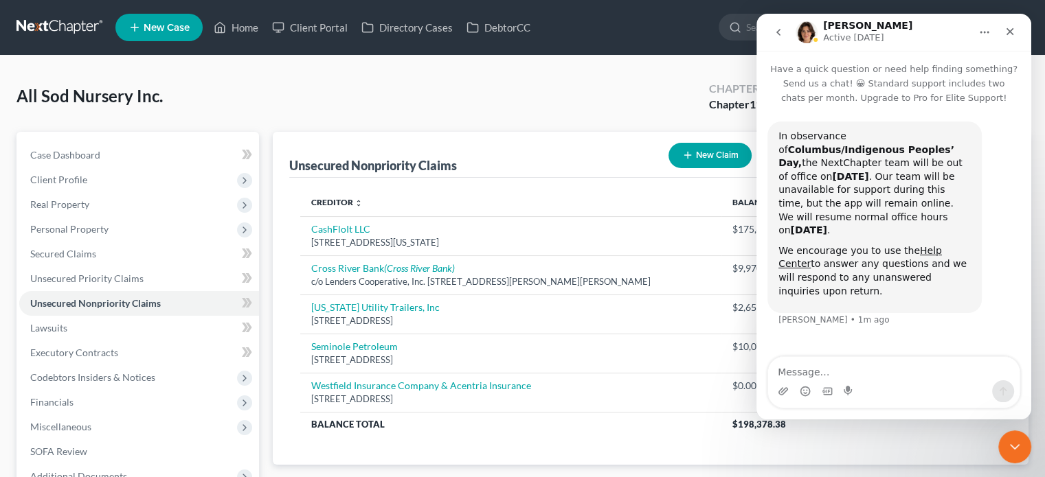 The height and width of the screenshot is (477, 1045). I want to click on i: (Cross River Bank), so click(419, 268).